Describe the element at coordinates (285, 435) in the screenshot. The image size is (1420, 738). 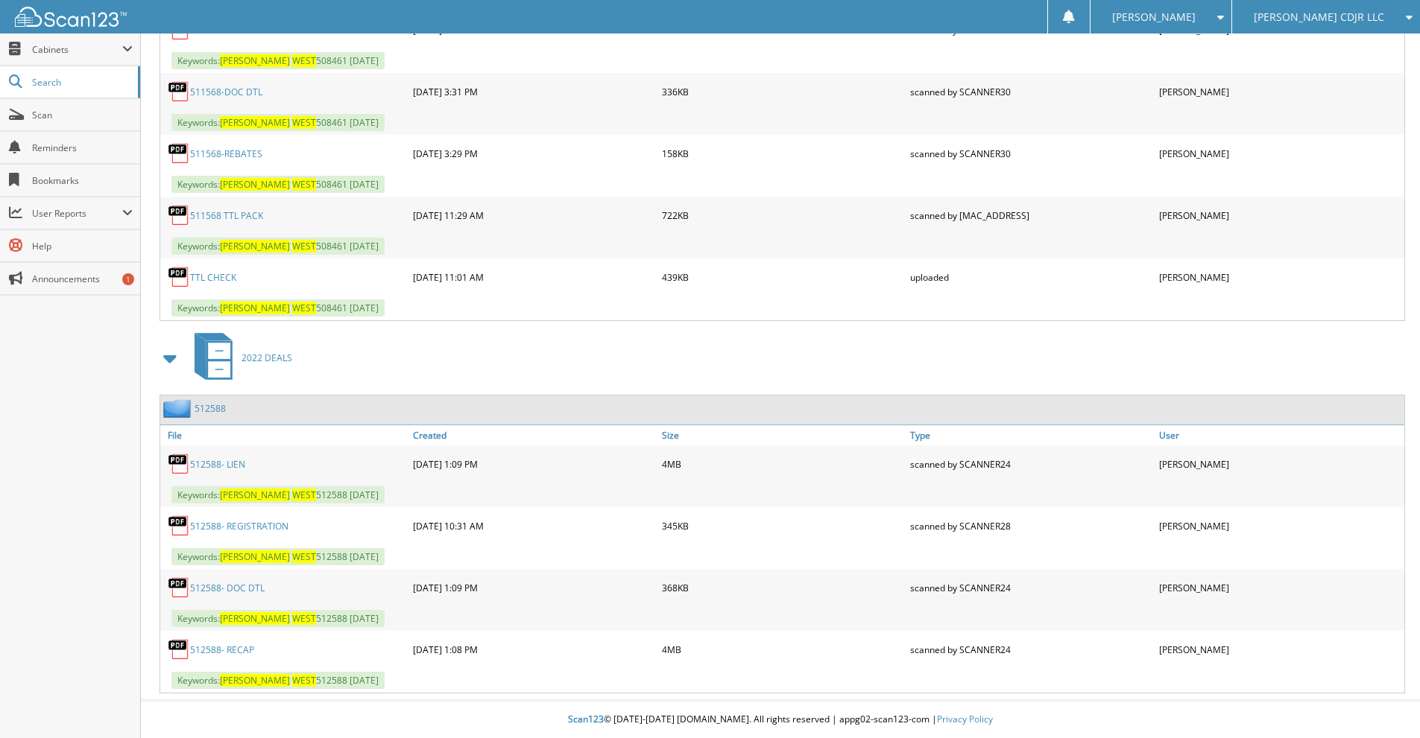
I see `a: File` at that location.